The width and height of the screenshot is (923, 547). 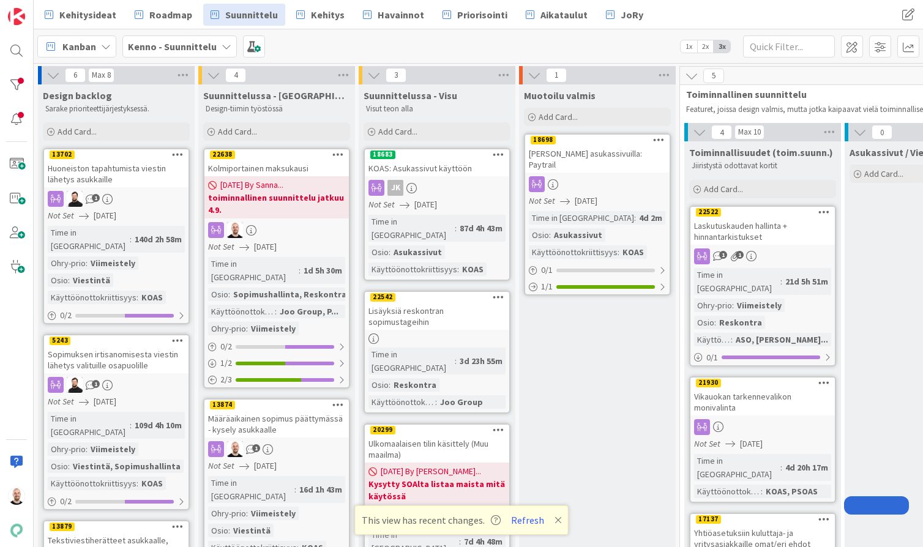 What do you see at coordinates (226, 379) in the screenshot?
I see `span: 2 / 3` at bounding box center [226, 379].